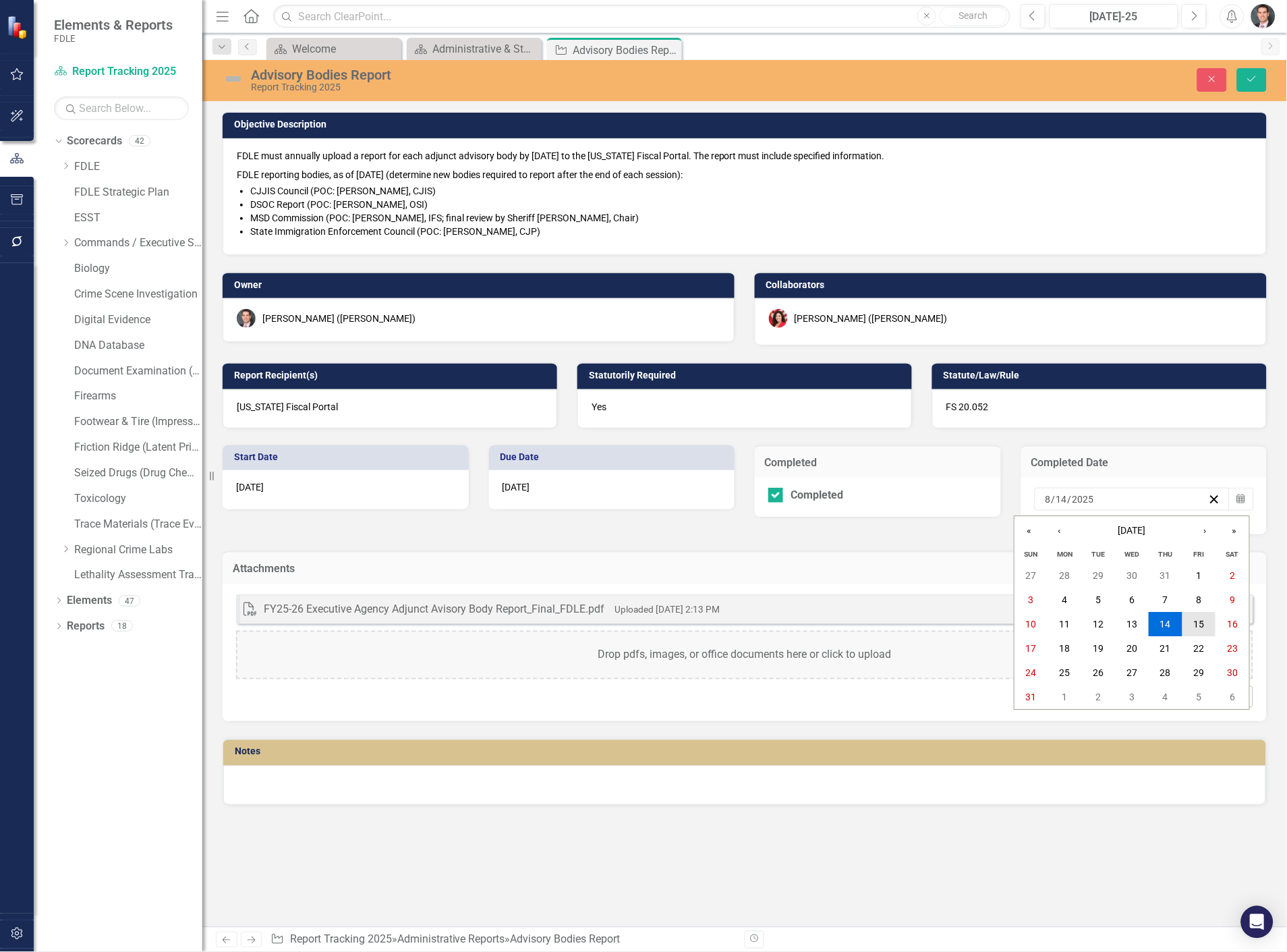 This screenshot has width=1287, height=952. I want to click on abbr: Saturday, so click(1233, 555).